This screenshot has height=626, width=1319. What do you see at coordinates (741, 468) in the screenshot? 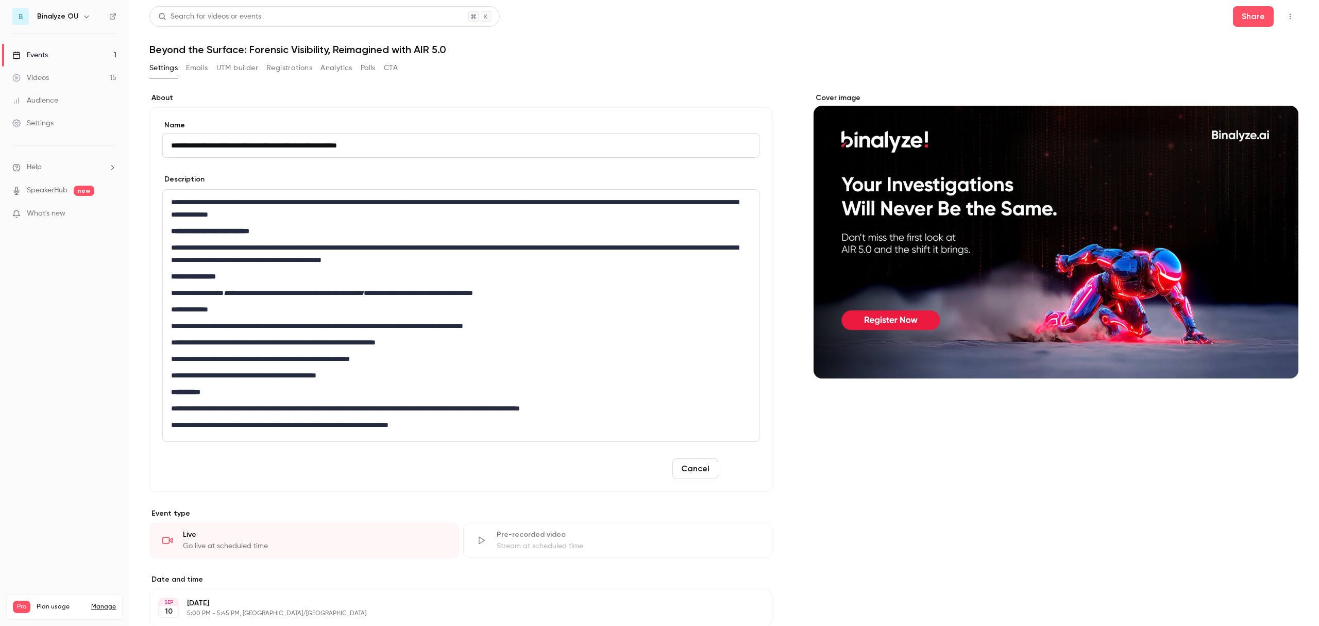
I see `button: Save` at bounding box center [741, 468].